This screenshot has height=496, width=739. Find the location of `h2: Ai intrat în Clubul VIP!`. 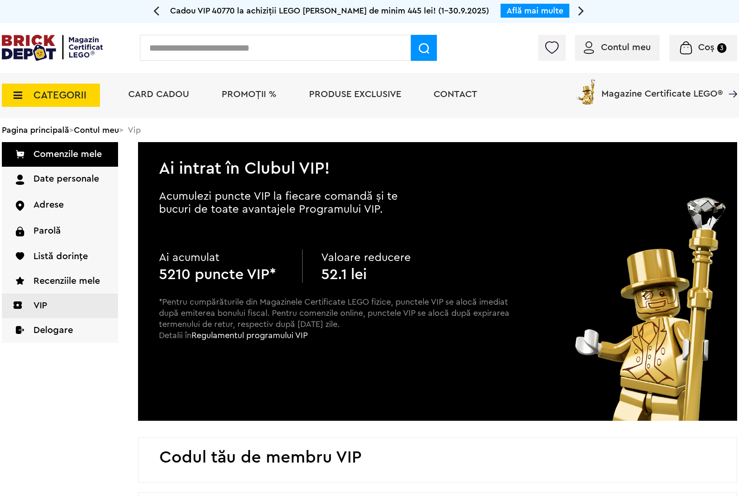

h2: Ai intrat în Clubul VIP! is located at coordinates (437, 159).